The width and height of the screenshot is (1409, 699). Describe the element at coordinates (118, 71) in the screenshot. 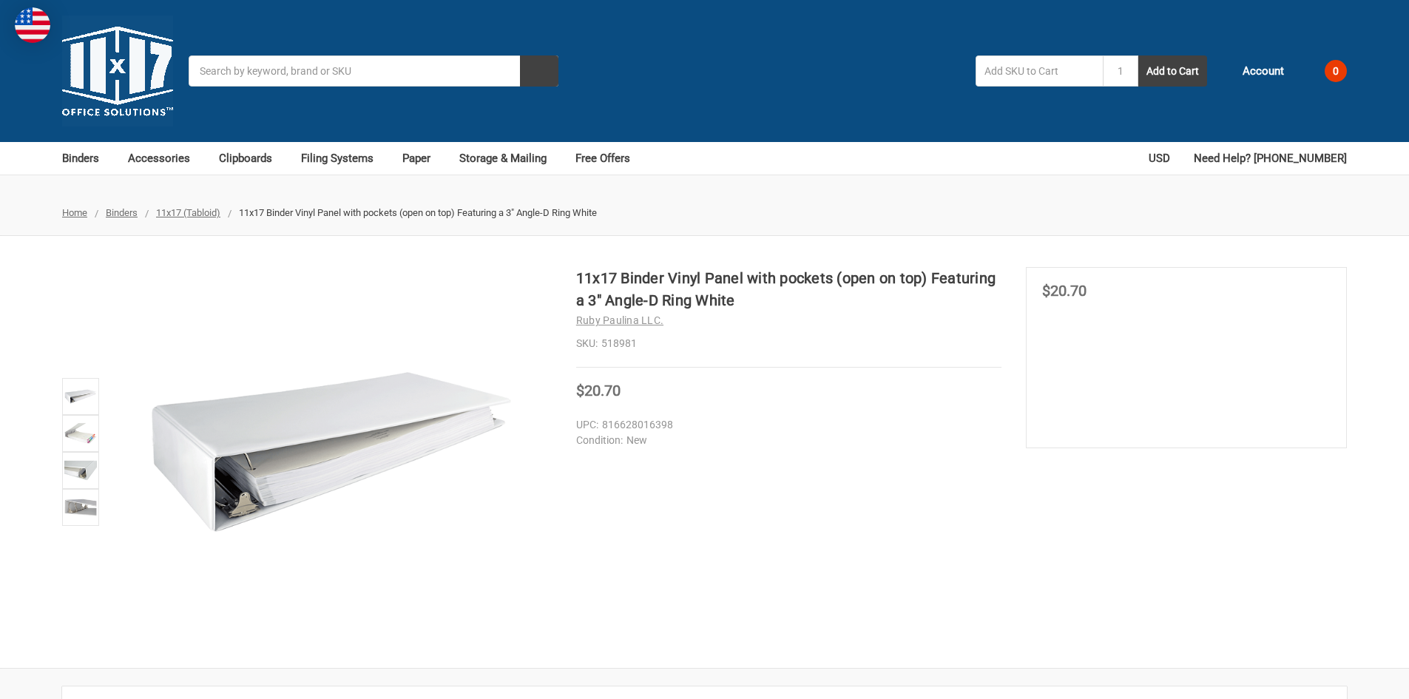

I see `img: 11x17.com` at that location.